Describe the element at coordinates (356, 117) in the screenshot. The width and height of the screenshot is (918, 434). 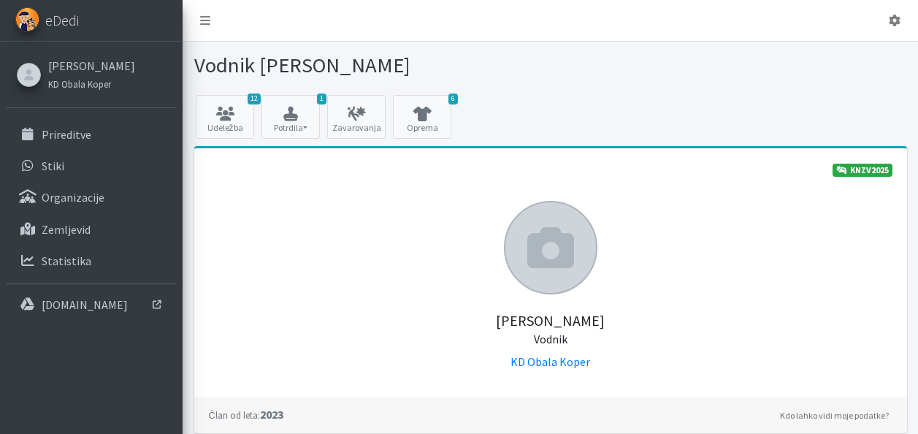
I see `a: Zavarovanja` at that location.